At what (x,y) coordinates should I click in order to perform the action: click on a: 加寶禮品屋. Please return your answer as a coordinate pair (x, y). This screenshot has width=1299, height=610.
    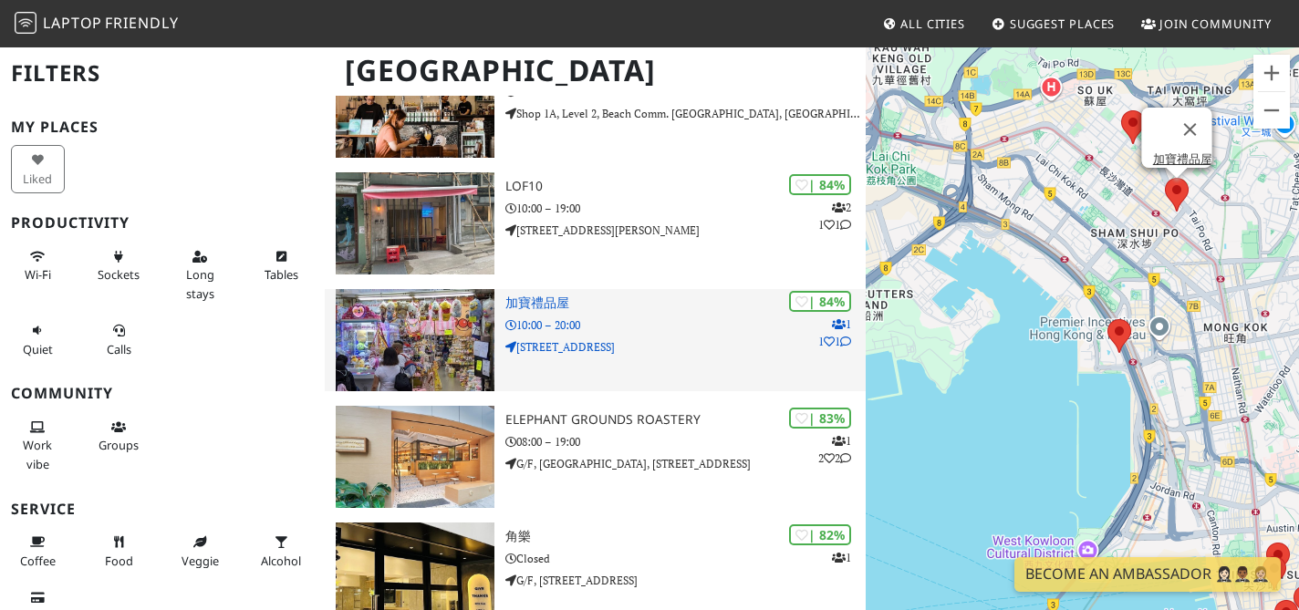
    Looking at the image, I should click on (1181, 159).